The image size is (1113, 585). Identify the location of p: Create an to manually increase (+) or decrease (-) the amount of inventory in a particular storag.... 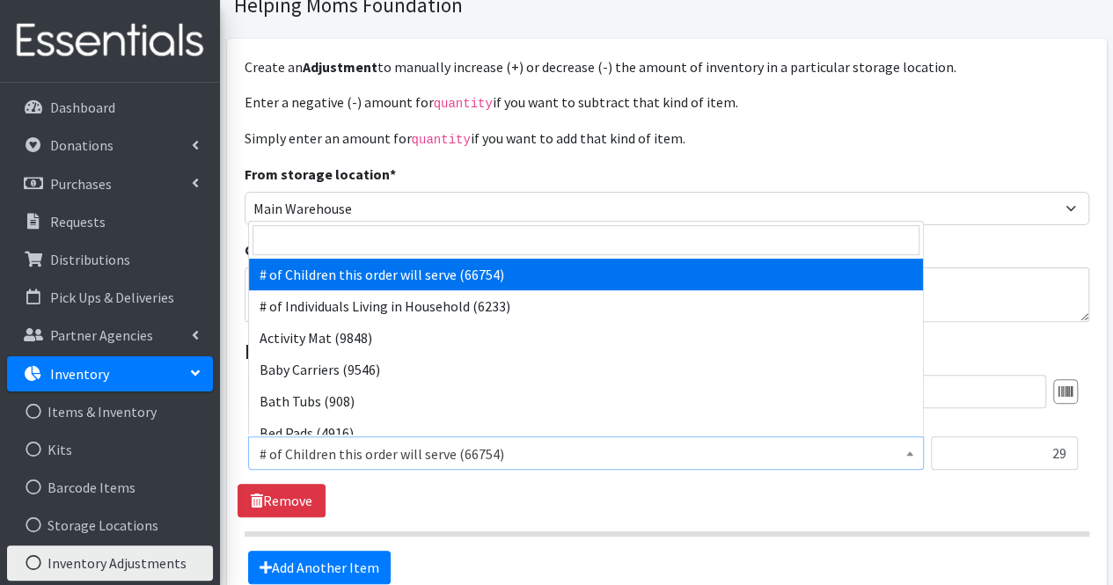
(667, 67).